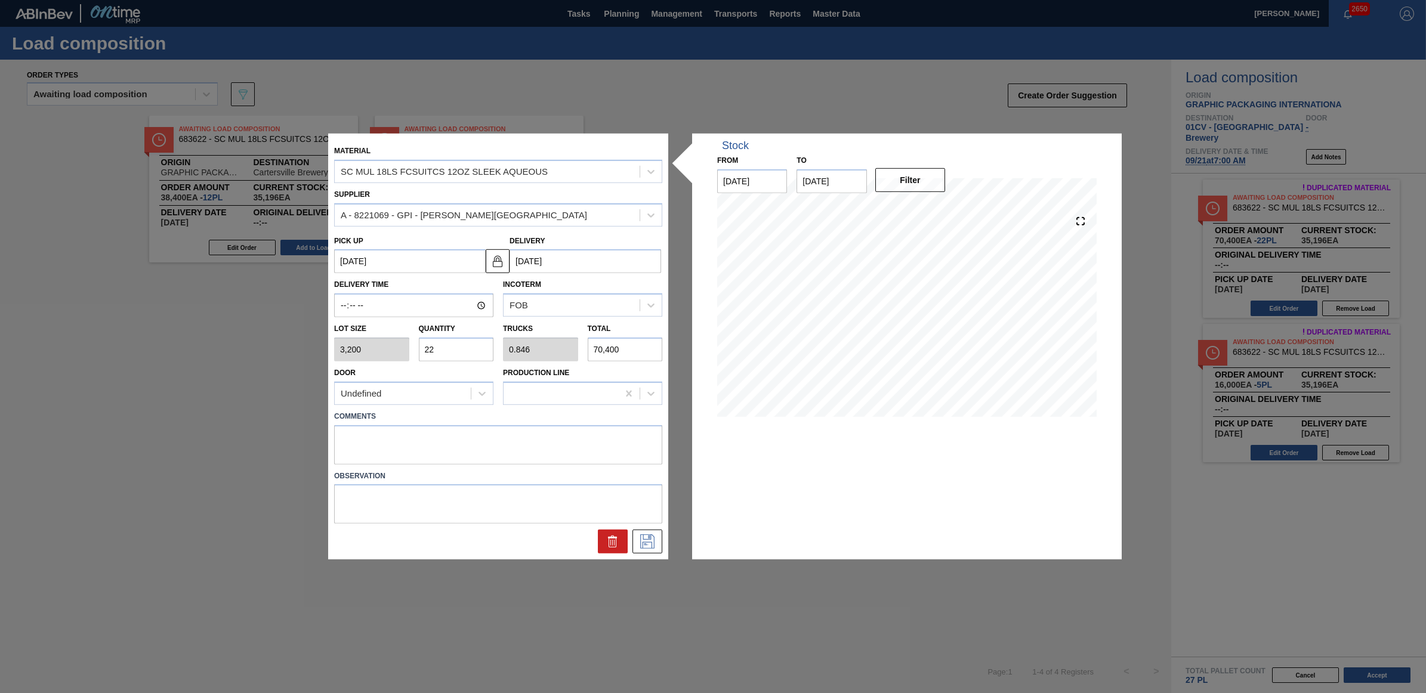  I want to click on label: Door, so click(345, 373).